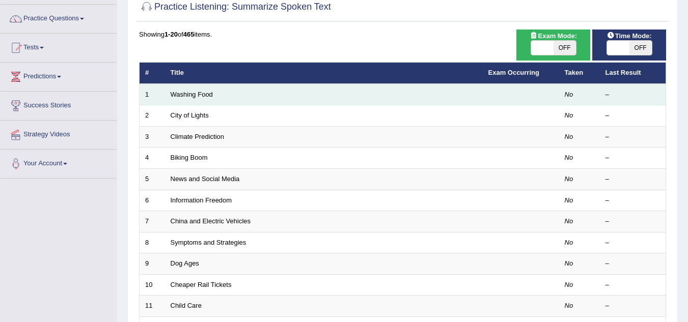 This screenshot has height=322, width=688. Describe the element at coordinates (580, 73) in the screenshot. I see `th: Taken` at that location.